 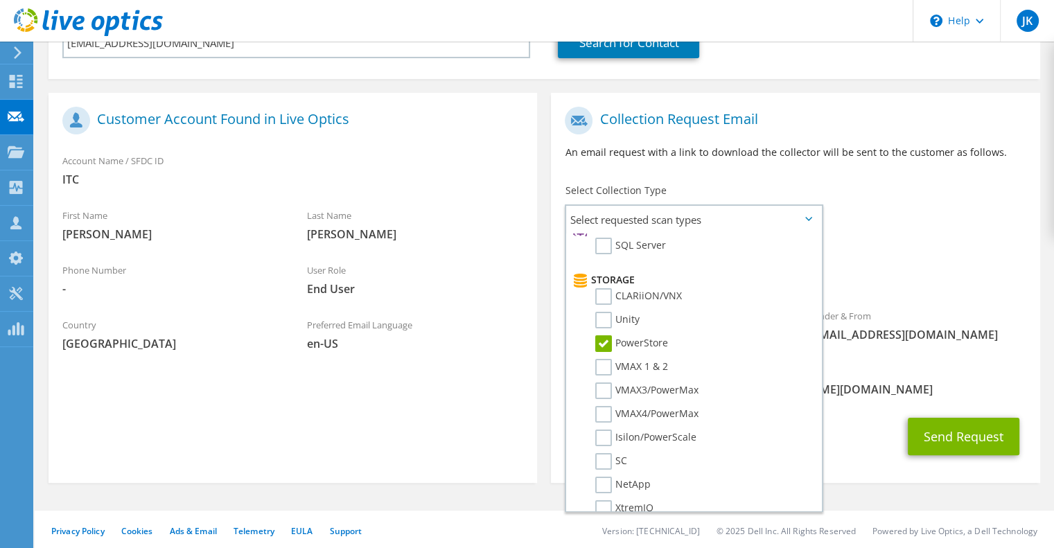 What do you see at coordinates (193, 531) in the screenshot?
I see `a: Ads & Email` at bounding box center [193, 531].